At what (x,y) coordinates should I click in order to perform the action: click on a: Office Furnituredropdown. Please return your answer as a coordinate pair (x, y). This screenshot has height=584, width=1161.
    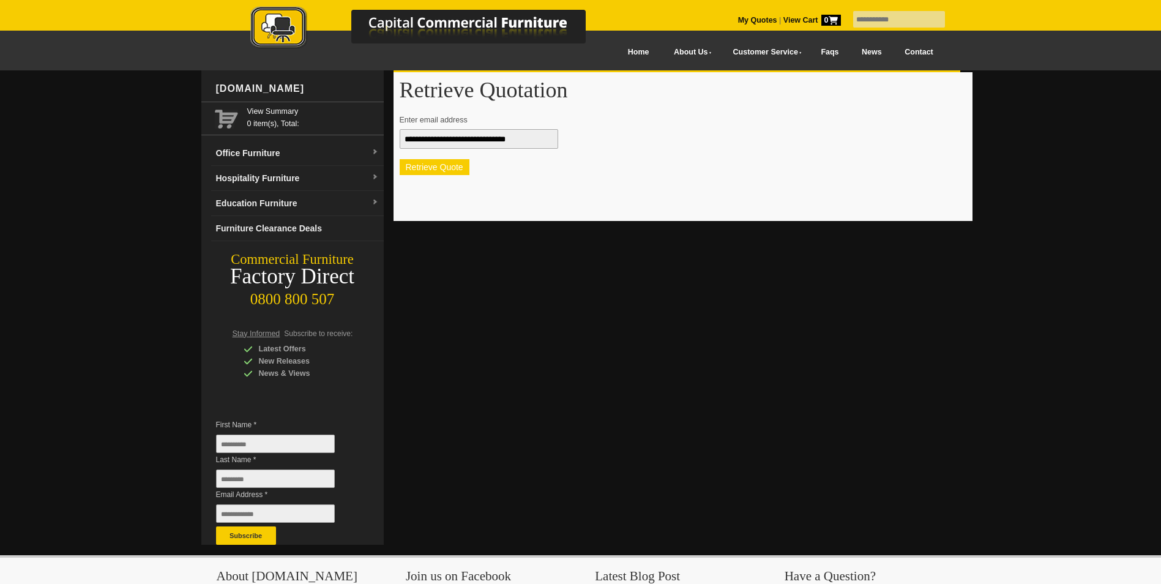
    Looking at the image, I should click on (297, 153).